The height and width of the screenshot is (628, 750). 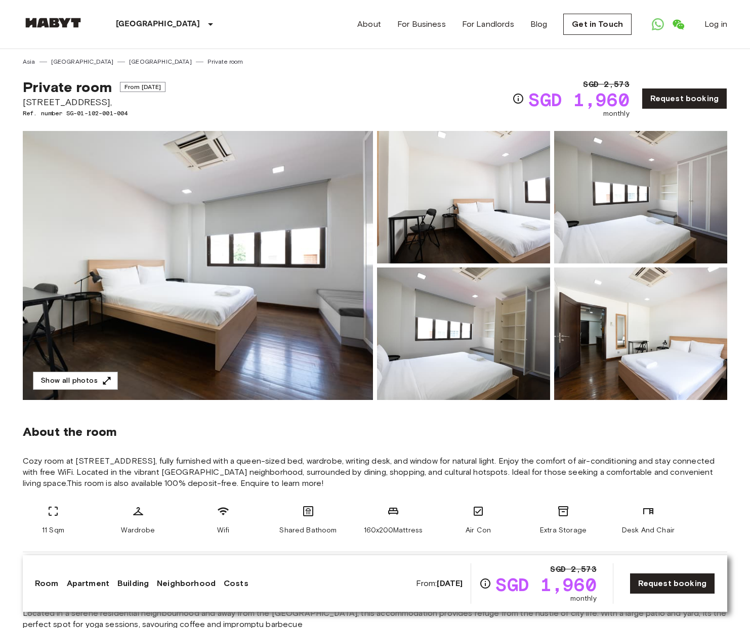 I want to click on span: From:, so click(x=439, y=584).